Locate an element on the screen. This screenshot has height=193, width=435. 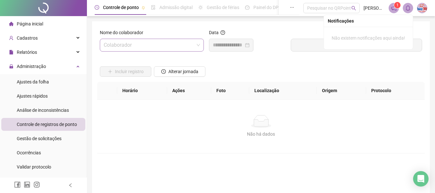
span: 1 is located at coordinates (397, 5).